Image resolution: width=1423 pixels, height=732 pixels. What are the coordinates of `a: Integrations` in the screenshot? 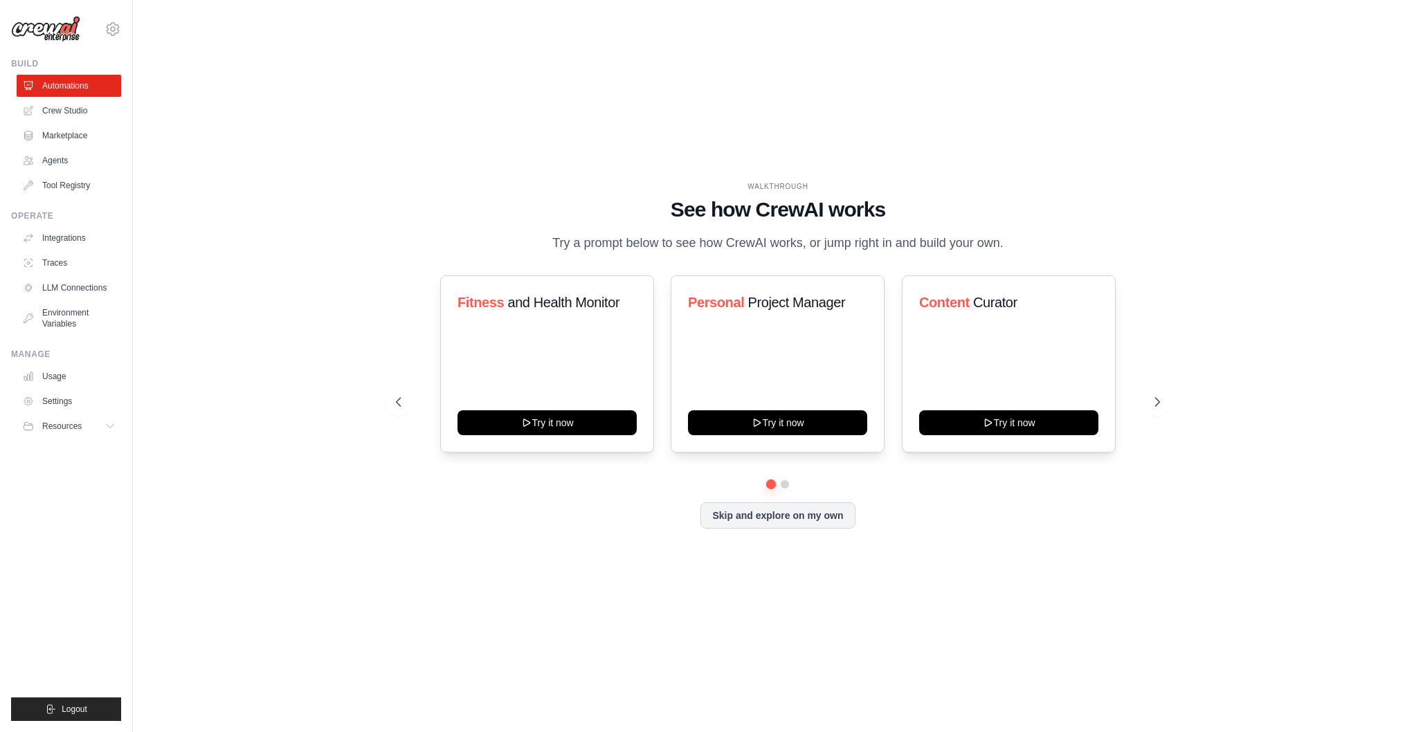 It's located at (69, 238).